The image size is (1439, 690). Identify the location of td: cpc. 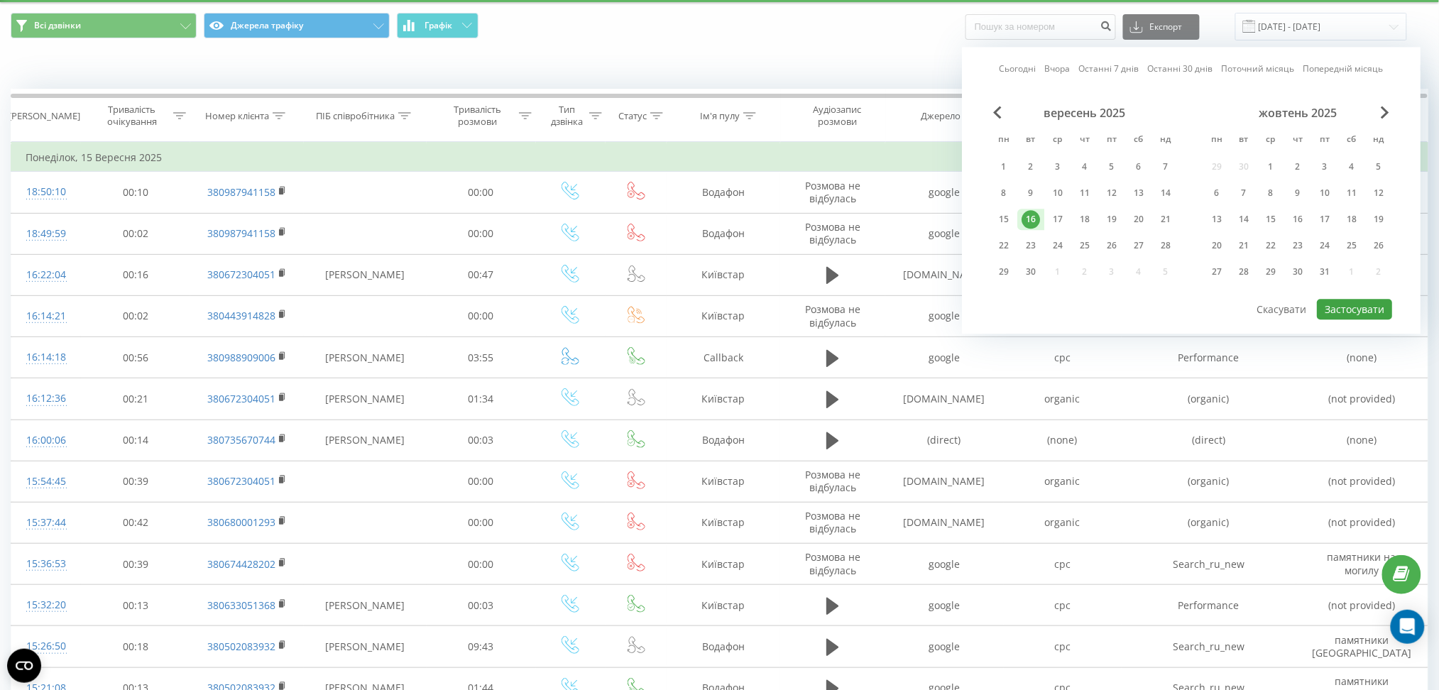
(1063, 358).